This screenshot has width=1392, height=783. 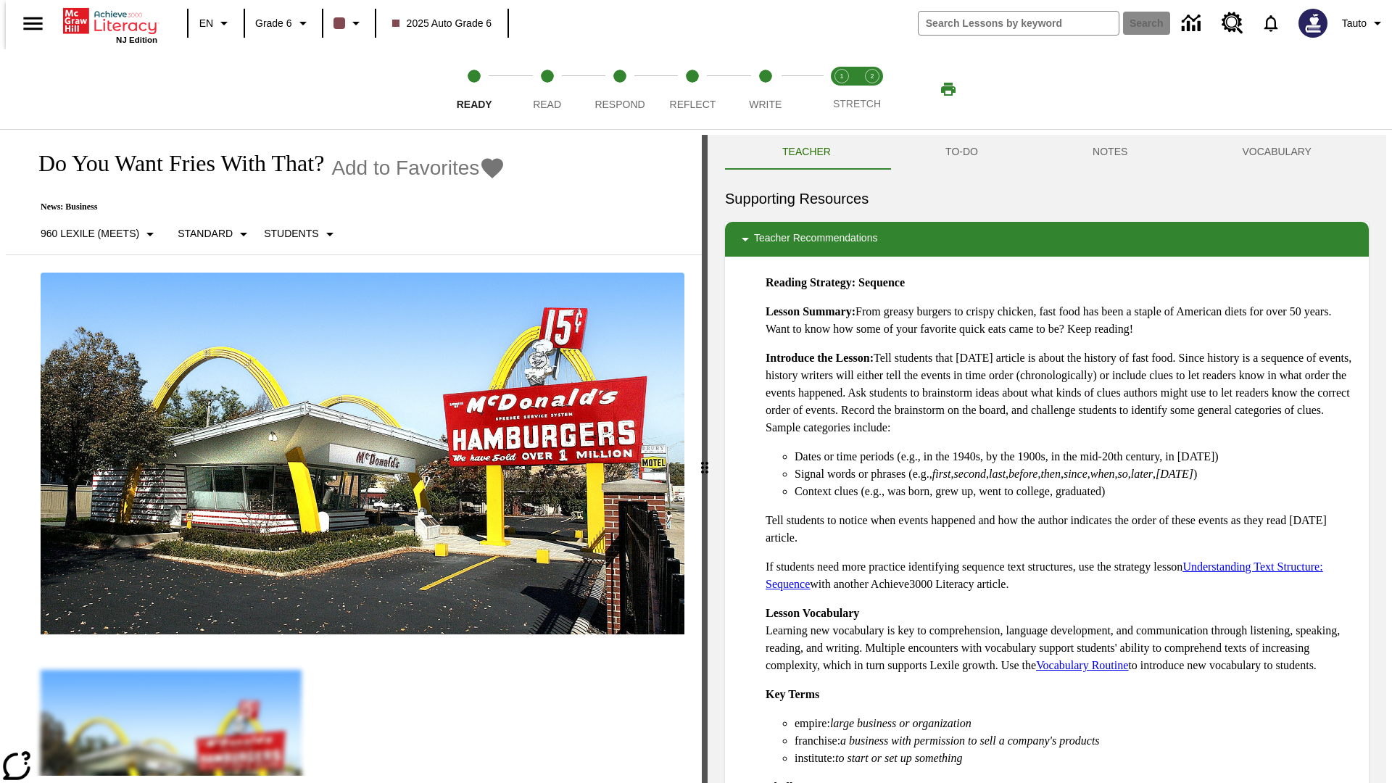 What do you see at coordinates (1050, 473) in the screenshot?
I see `em: then` at bounding box center [1050, 473].